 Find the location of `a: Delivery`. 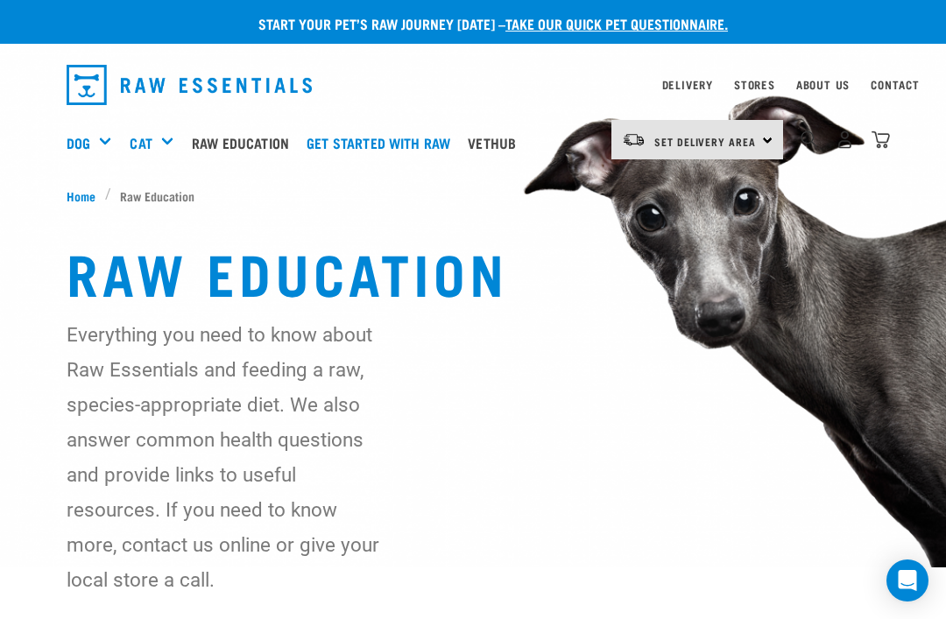

a: Delivery is located at coordinates (688, 84).